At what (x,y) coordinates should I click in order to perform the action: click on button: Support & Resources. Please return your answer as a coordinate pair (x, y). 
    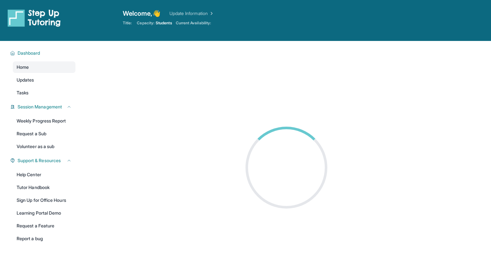
    Looking at the image, I should click on (43, 160).